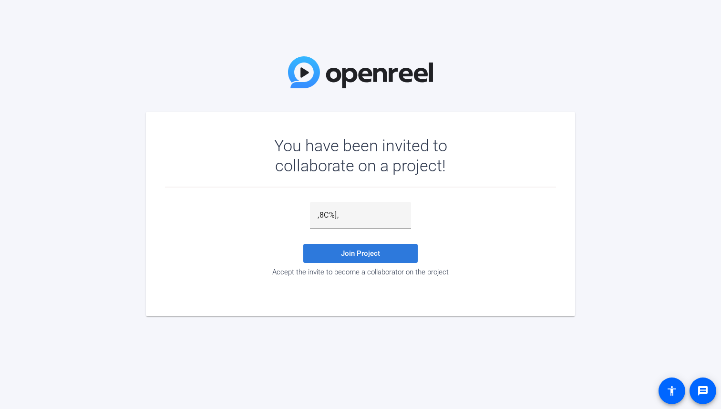 Image resolution: width=721 pixels, height=409 pixels. Describe the element at coordinates (361, 272) in the screenshot. I see `div: Accept the invite to become a collaborator on the project` at that location.